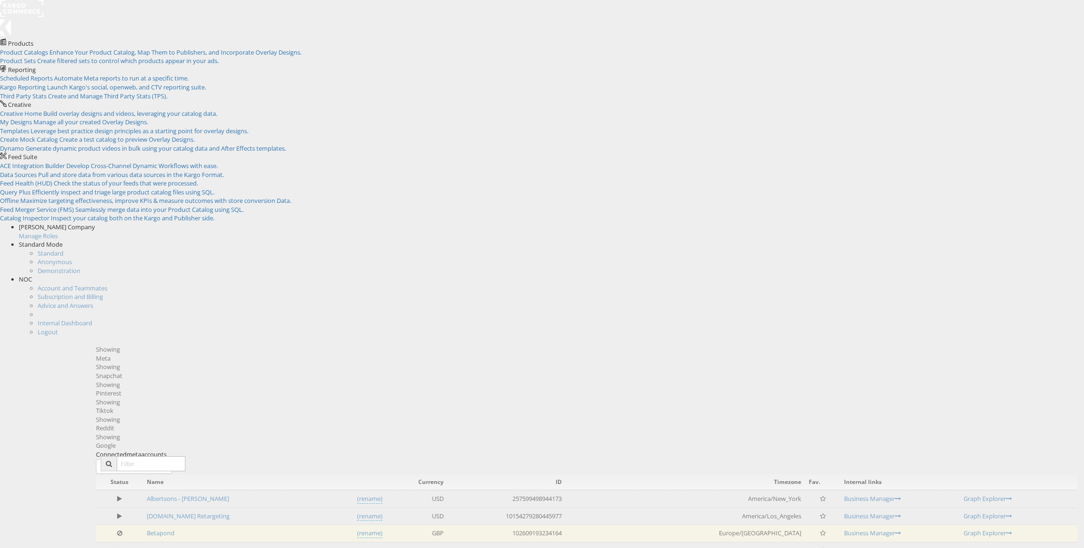  What do you see at coordinates (126, 183) in the screenshot?
I see `span: Check the status of your feeds that were processed.` at bounding box center [126, 183].